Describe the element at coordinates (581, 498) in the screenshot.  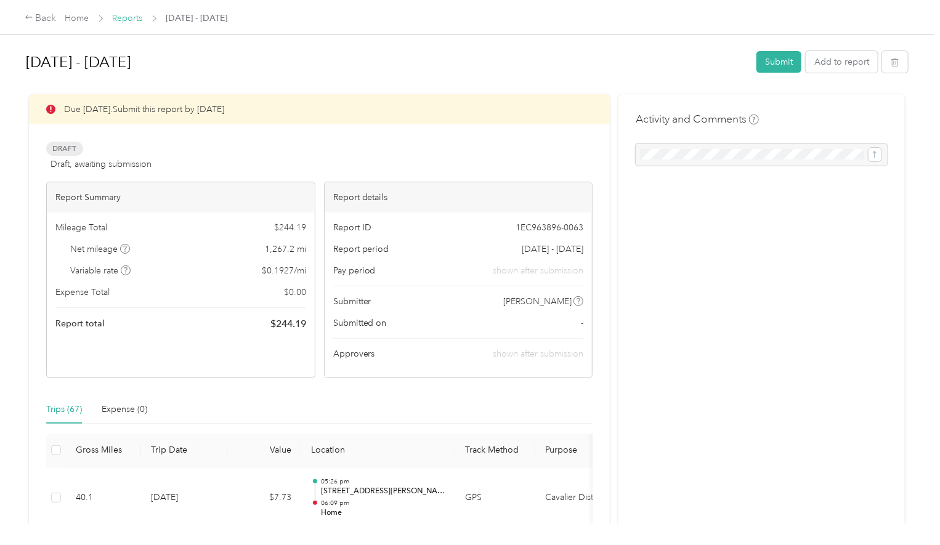
I see `td: Cavalier Distributing Company` at that location.